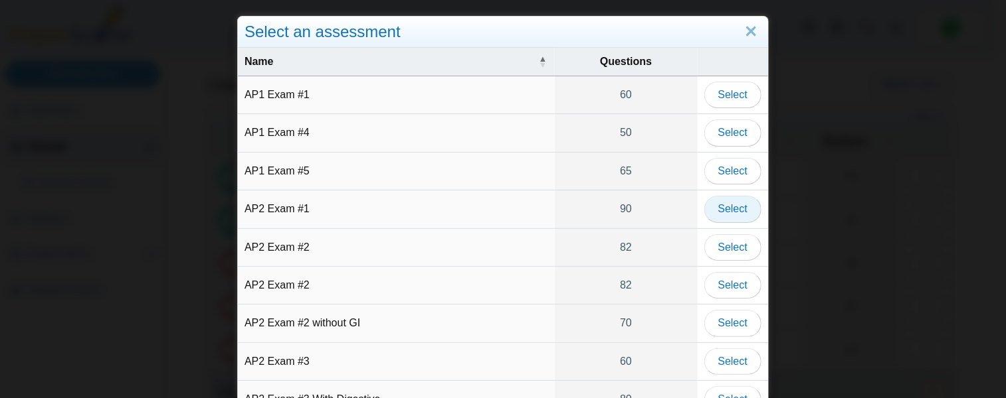 The width and height of the screenshot is (1006, 398). What do you see at coordinates (396, 95) in the screenshot?
I see `td: AP1 Exam #1` at bounding box center [396, 95].